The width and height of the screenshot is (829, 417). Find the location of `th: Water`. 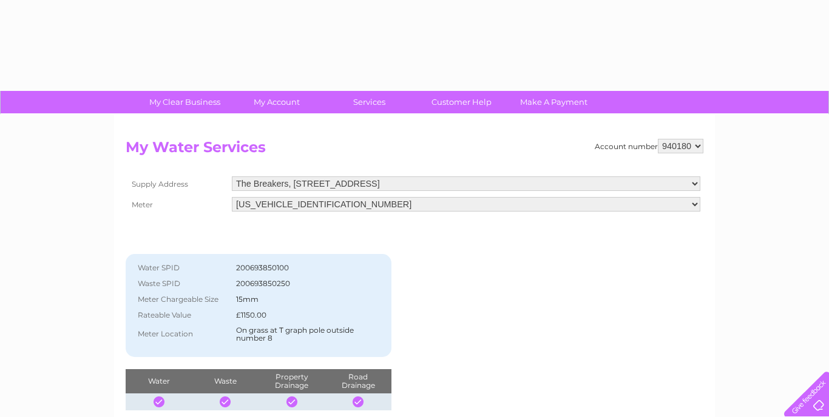

th: Water is located at coordinates (158, 382).